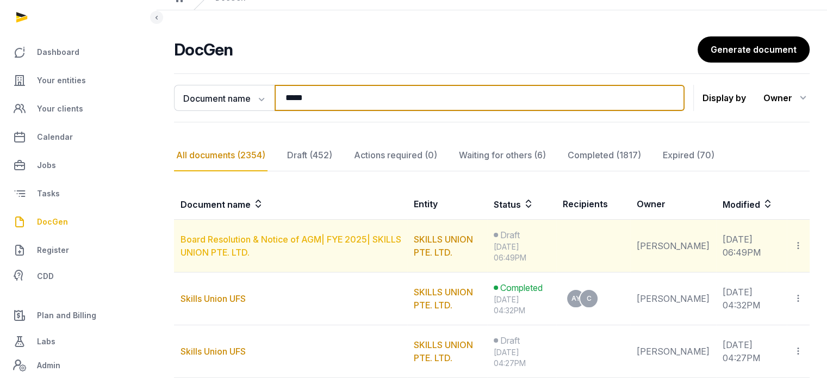 This screenshot has height=378, width=827. Describe the element at coordinates (46, 341) in the screenshot. I see `span: Labs` at that location.